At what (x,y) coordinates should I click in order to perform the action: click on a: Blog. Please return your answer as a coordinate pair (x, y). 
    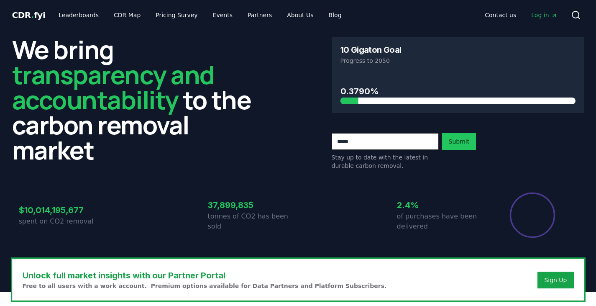
    Looking at the image, I should click on (335, 15).